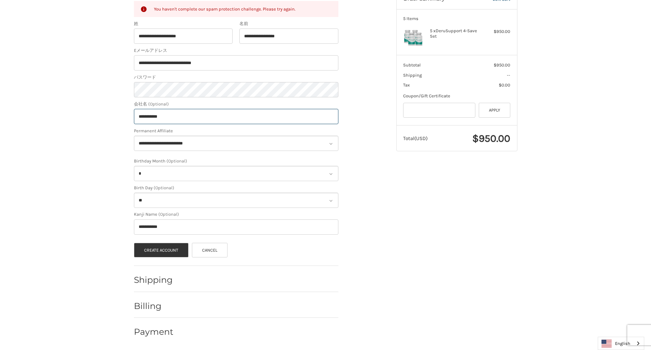 This screenshot has height=350, width=651. What do you see at coordinates (407, 85) in the screenshot?
I see `span: Tax` at bounding box center [407, 85].